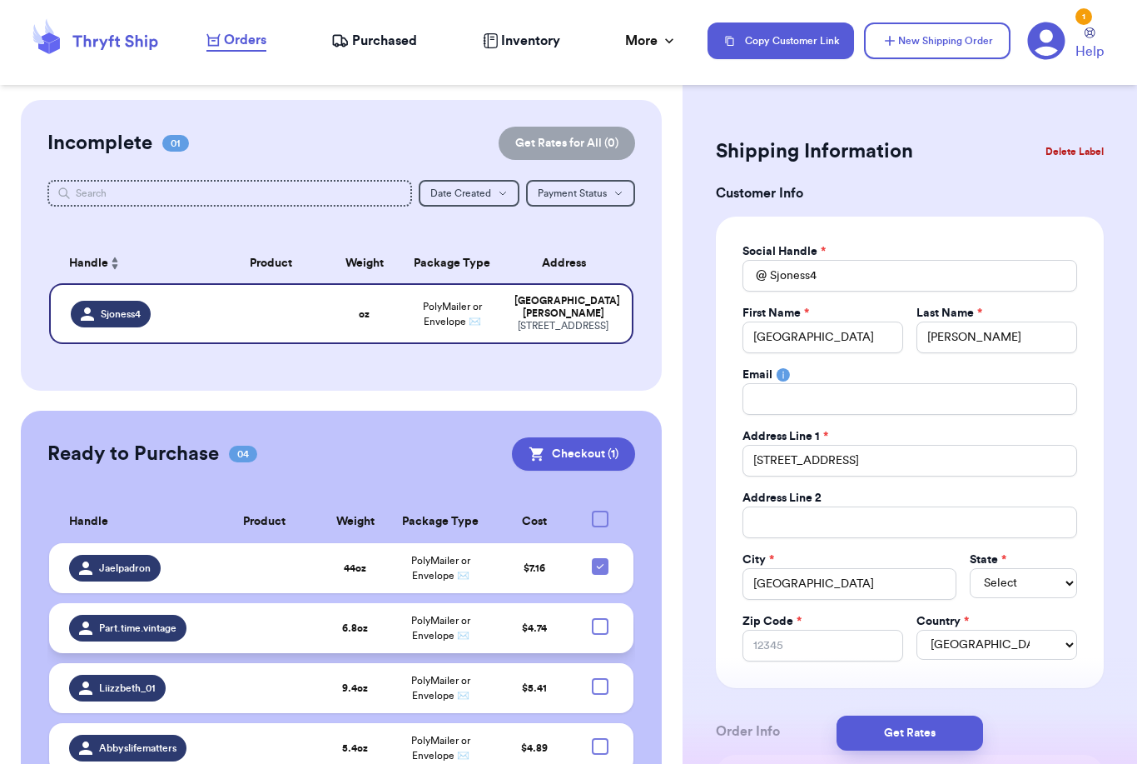  What do you see at coordinates (1084, 17) in the screenshot?
I see `div: 1` at bounding box center [1084, 17].